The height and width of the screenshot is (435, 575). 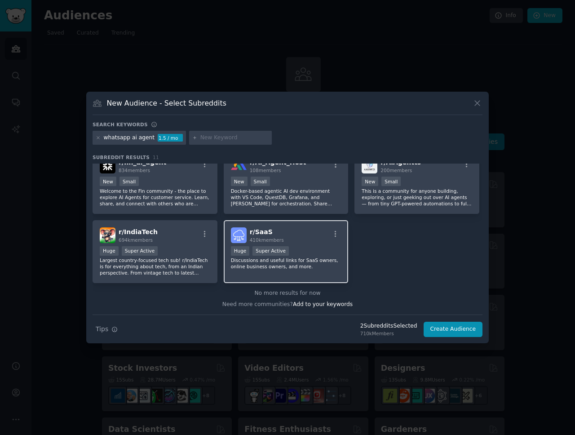 What do you see at coordinates (239, 165) in the screenshot?
I see `img: AI_Agent_Host` at bounding box center [239, 165].